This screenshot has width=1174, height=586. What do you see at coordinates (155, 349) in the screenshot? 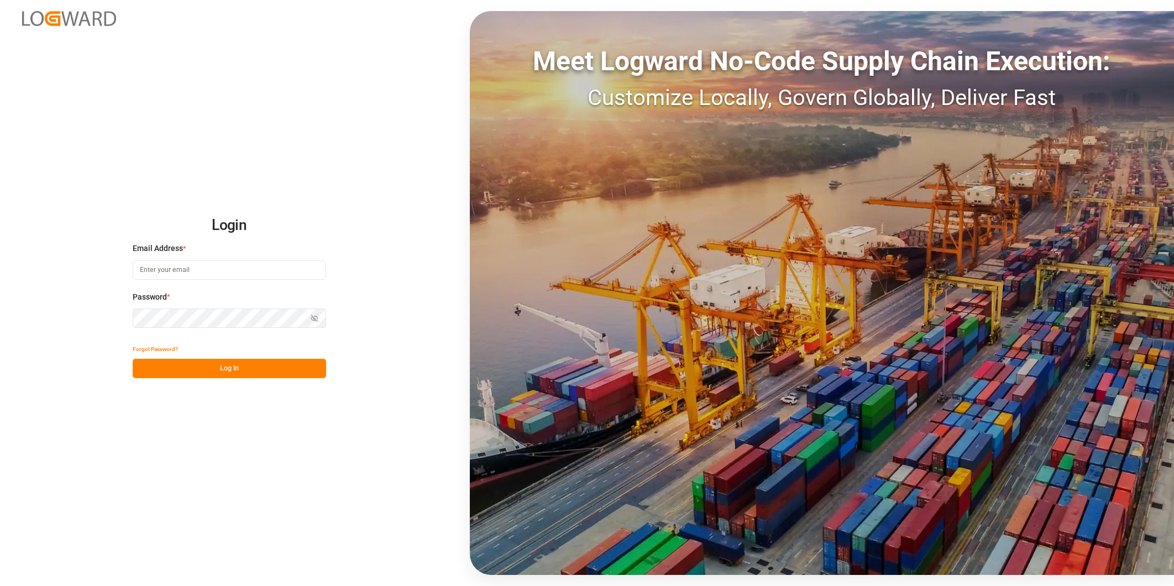
I see `button: Forgot Password?` at bounding box center [155, 349].